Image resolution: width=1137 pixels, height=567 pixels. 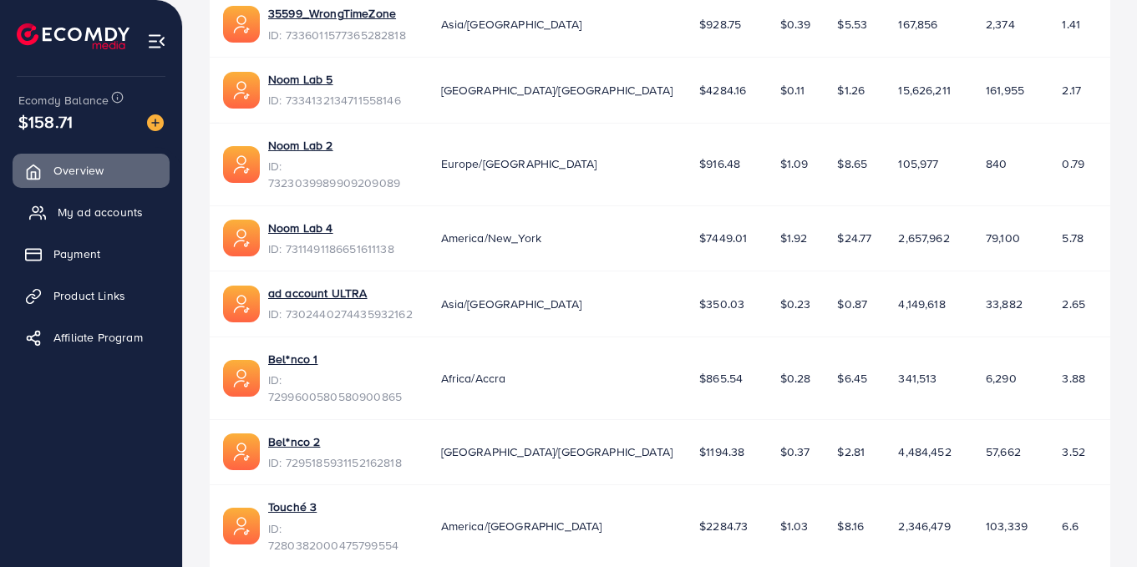 I want to click on span: 2.65, so click(x=1074, y=304).